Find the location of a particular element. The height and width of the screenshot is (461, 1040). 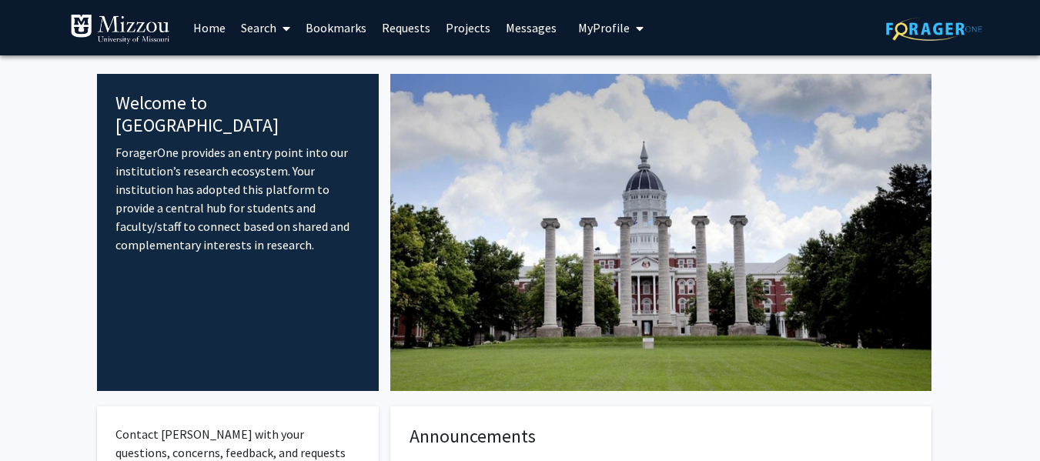

img: Cover Image is located at coordinates (660, 232).